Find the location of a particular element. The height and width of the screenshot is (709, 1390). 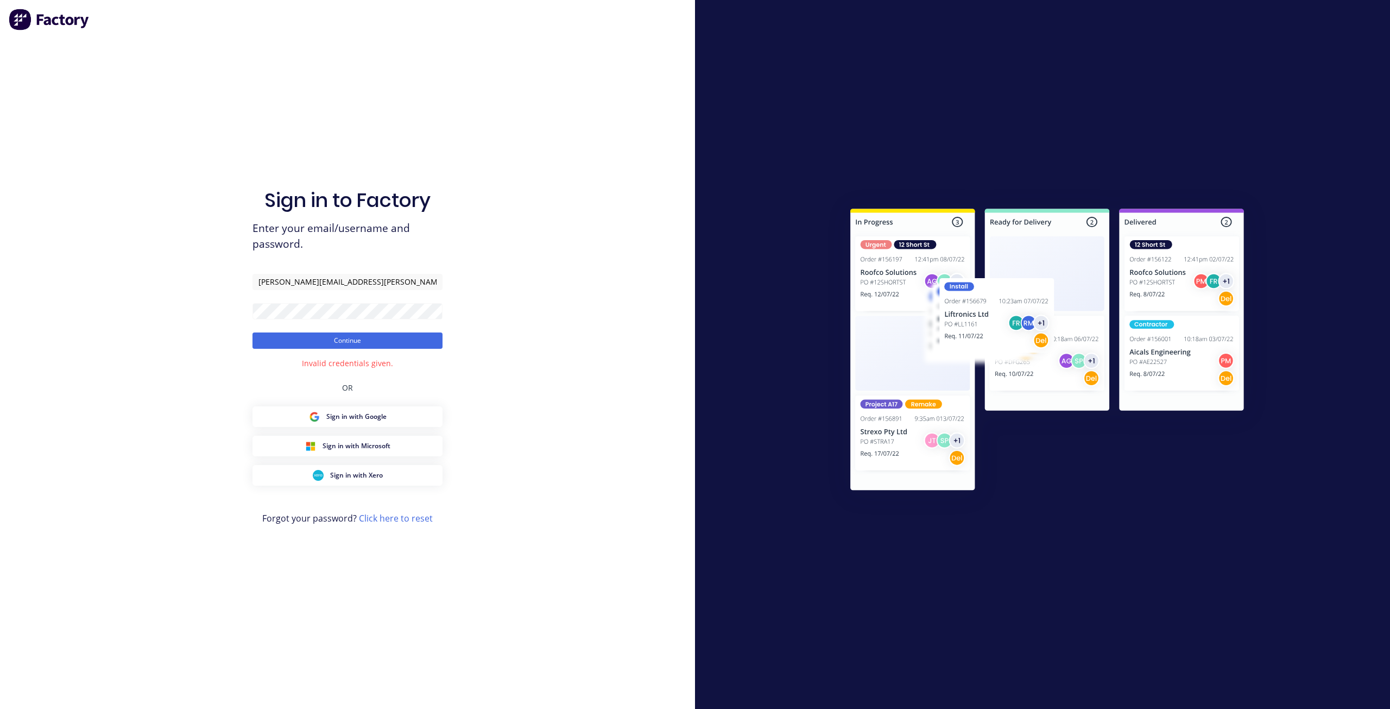

div: OR is located at coordinates (348, 387).